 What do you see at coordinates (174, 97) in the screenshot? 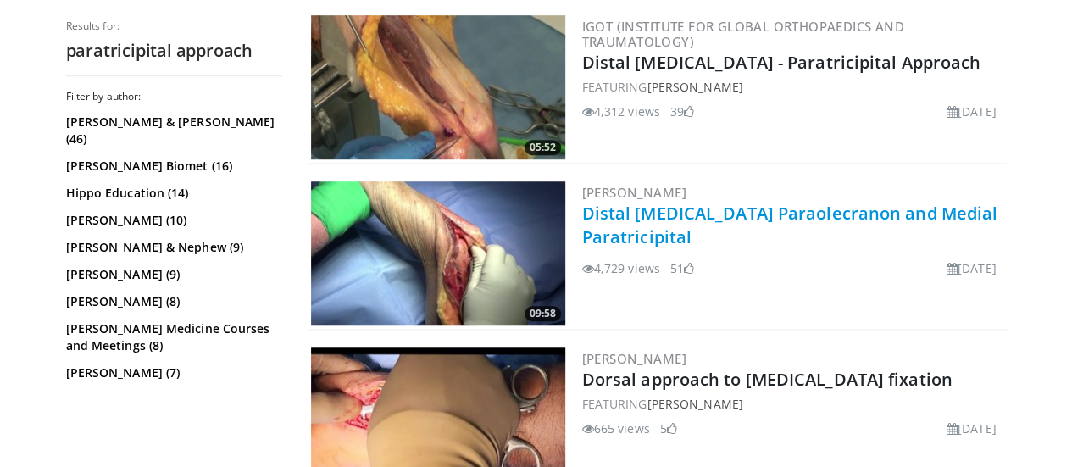
I see `h3: Filter by author:` at bounding box center [174, 97].